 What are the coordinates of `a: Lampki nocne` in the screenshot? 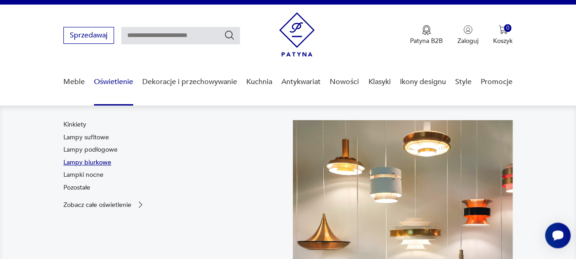 It's located at (84, 175).